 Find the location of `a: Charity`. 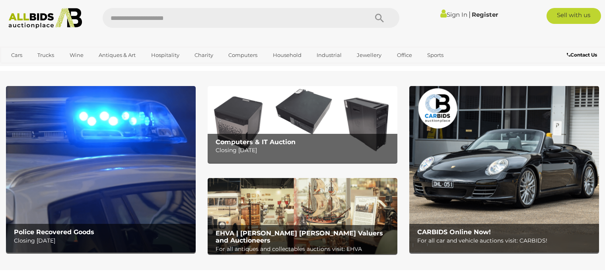

a: Charity is located at coordinates (204, 55).